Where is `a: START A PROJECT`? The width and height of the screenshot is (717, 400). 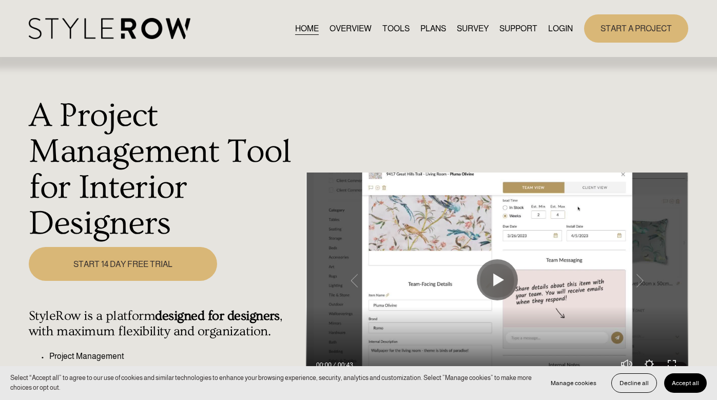 a: START A PROJECT is located at coordinates (636, 28).